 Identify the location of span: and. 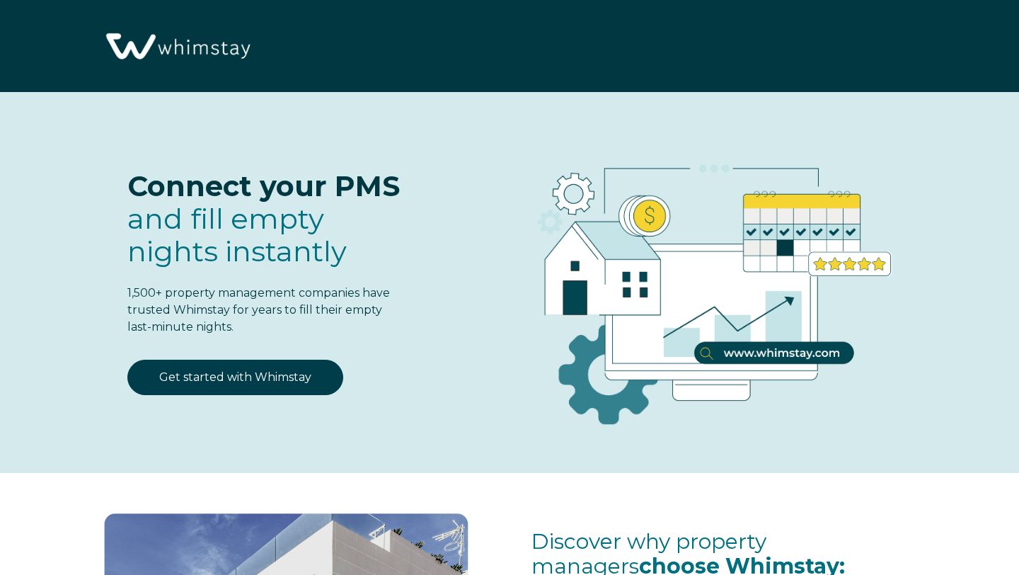
(237, 234).